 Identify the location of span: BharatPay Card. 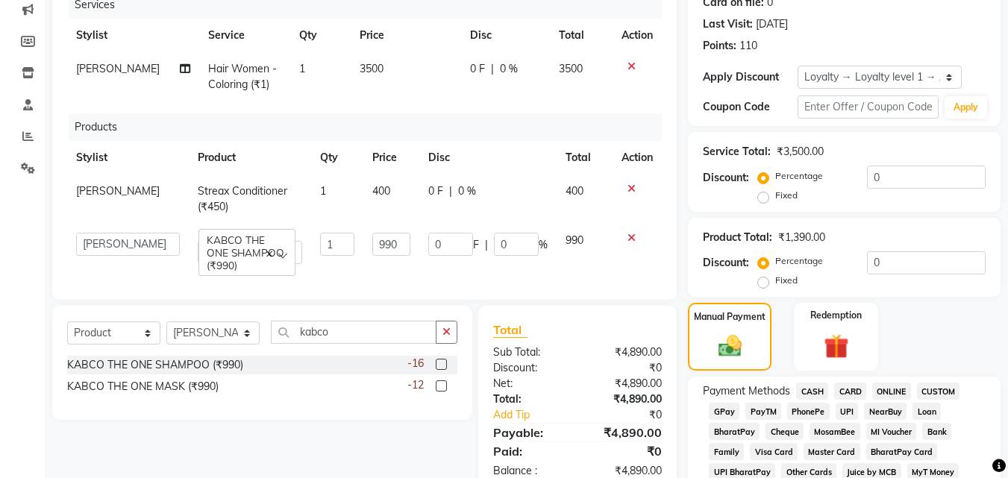
(902, 451).